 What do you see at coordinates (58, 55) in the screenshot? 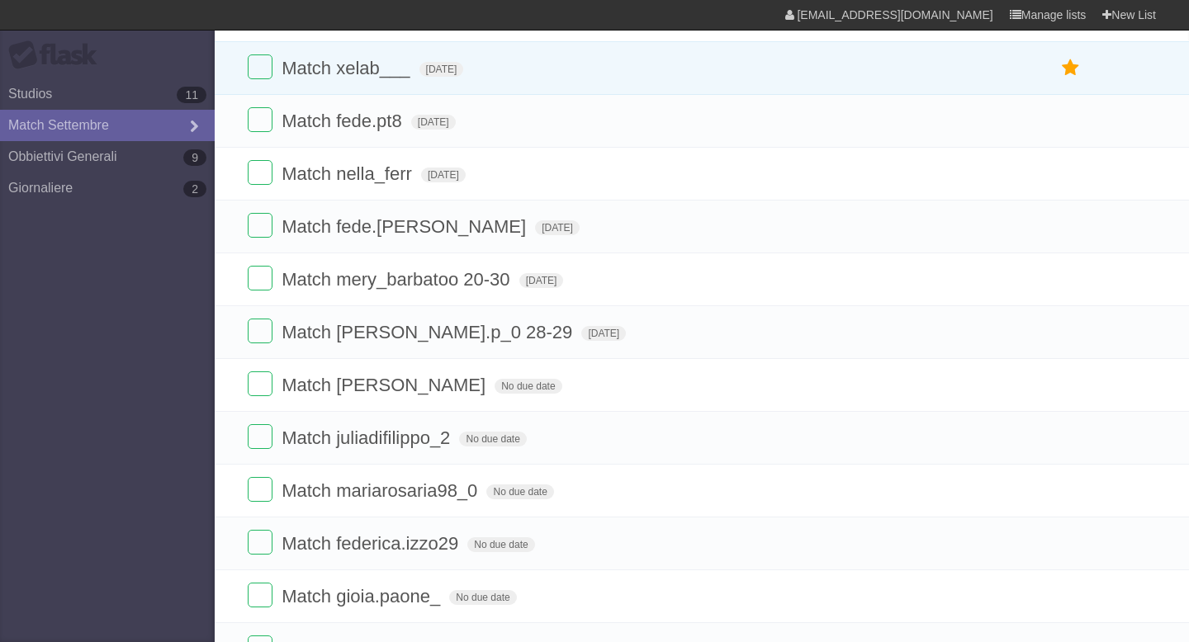
I see `div: Flask` at bounding box center [58, 55].